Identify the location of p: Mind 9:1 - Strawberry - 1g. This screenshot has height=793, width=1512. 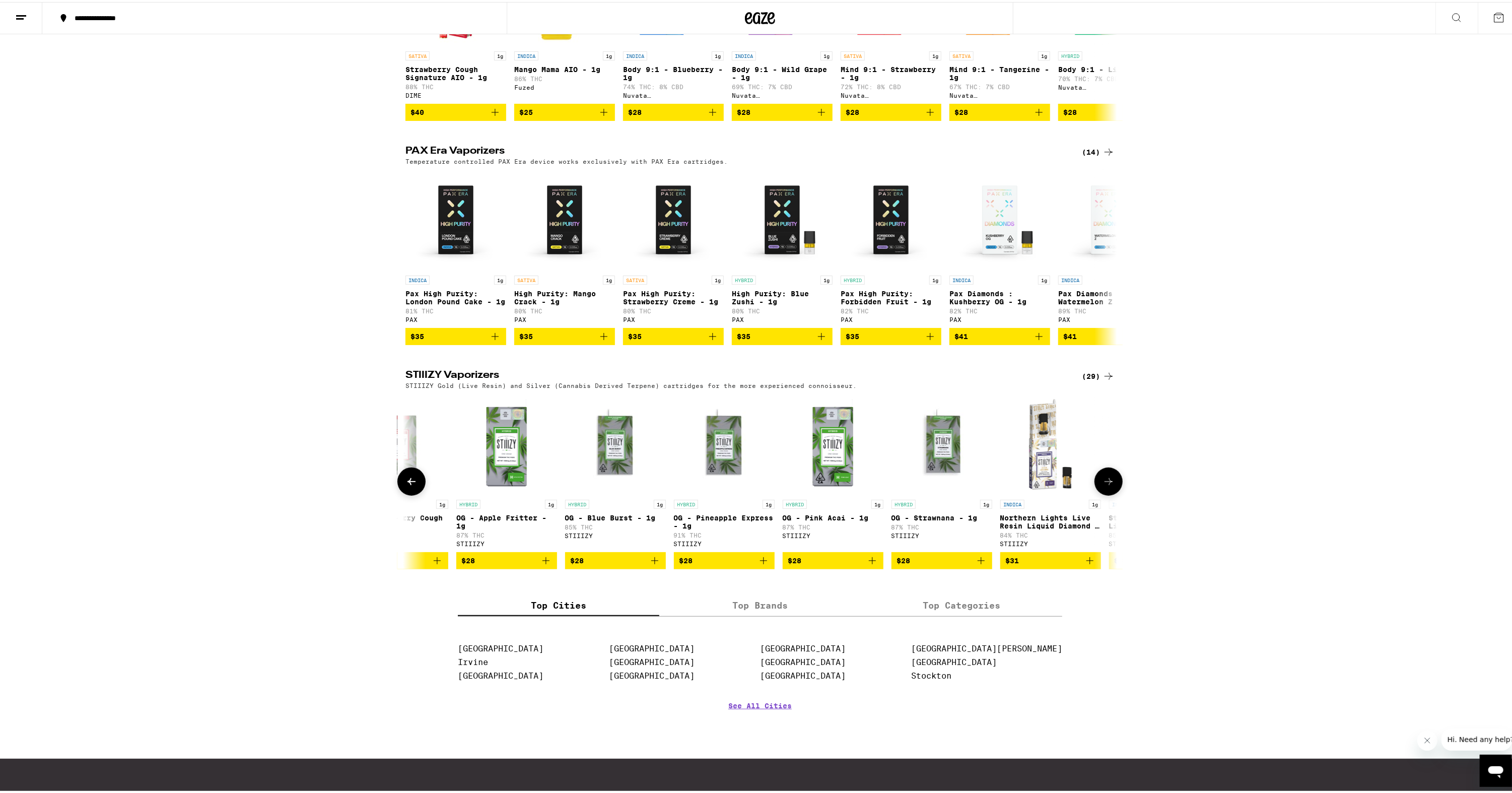
(891, 72).